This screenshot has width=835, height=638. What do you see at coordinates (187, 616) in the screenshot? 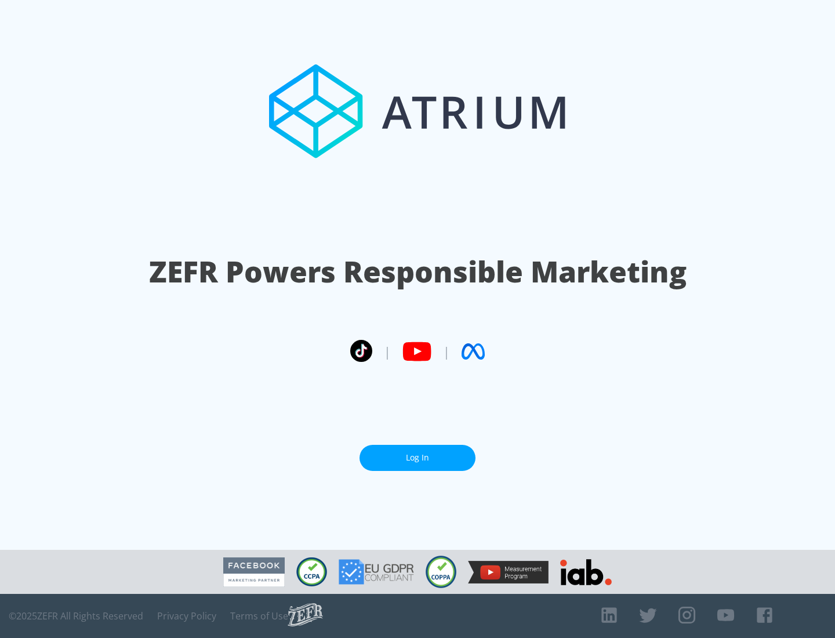
I see `a: Privacy Policy` at bounding box center [187, 616].